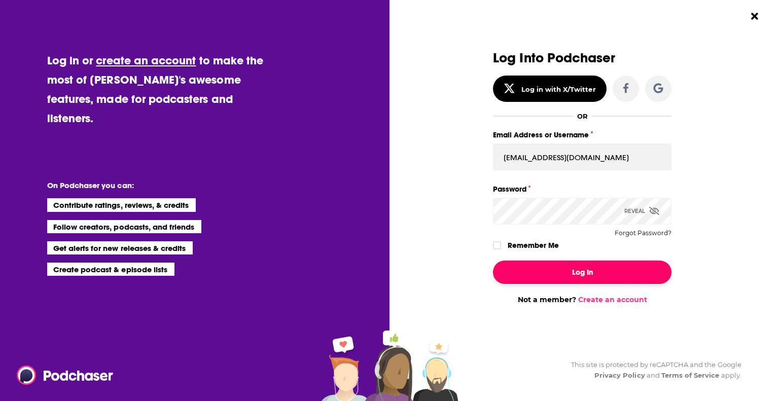  What do you see at coordinates (559, 89) in the screenshot?
I see `div: Log in with X/Twitter` at bounding box center [559, 89].